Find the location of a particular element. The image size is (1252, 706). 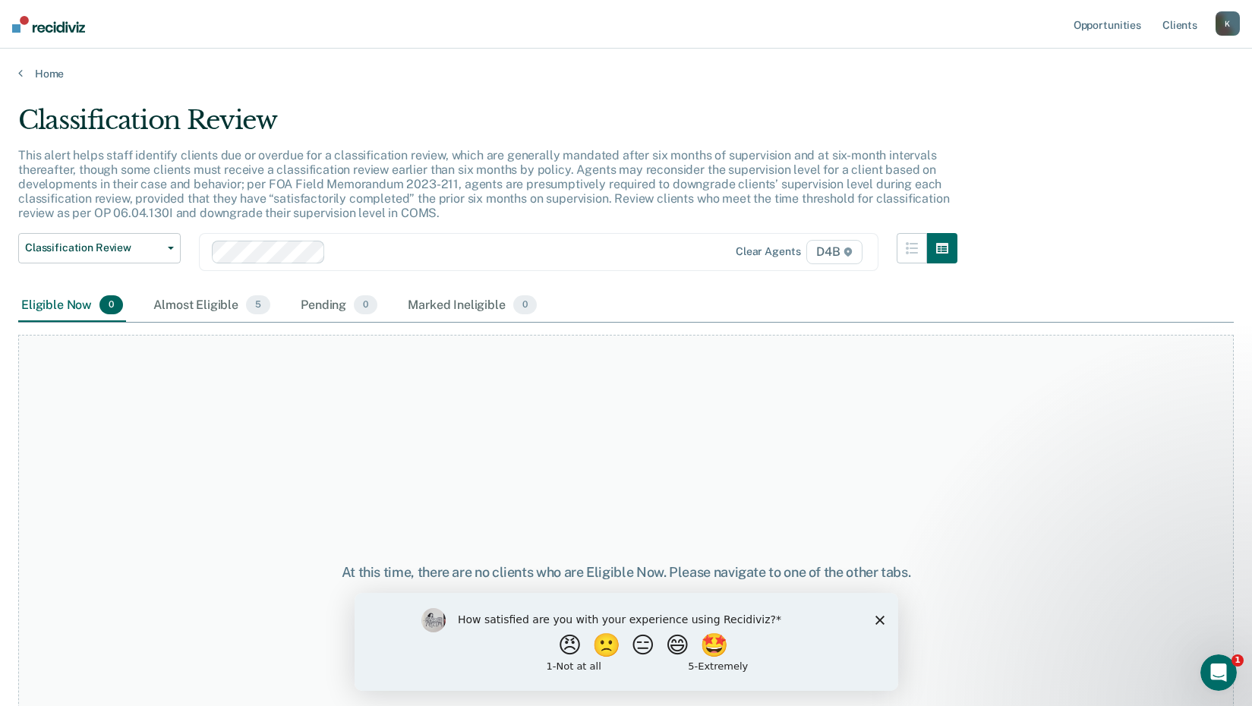

div: K is located at coordinates (1228, 24).